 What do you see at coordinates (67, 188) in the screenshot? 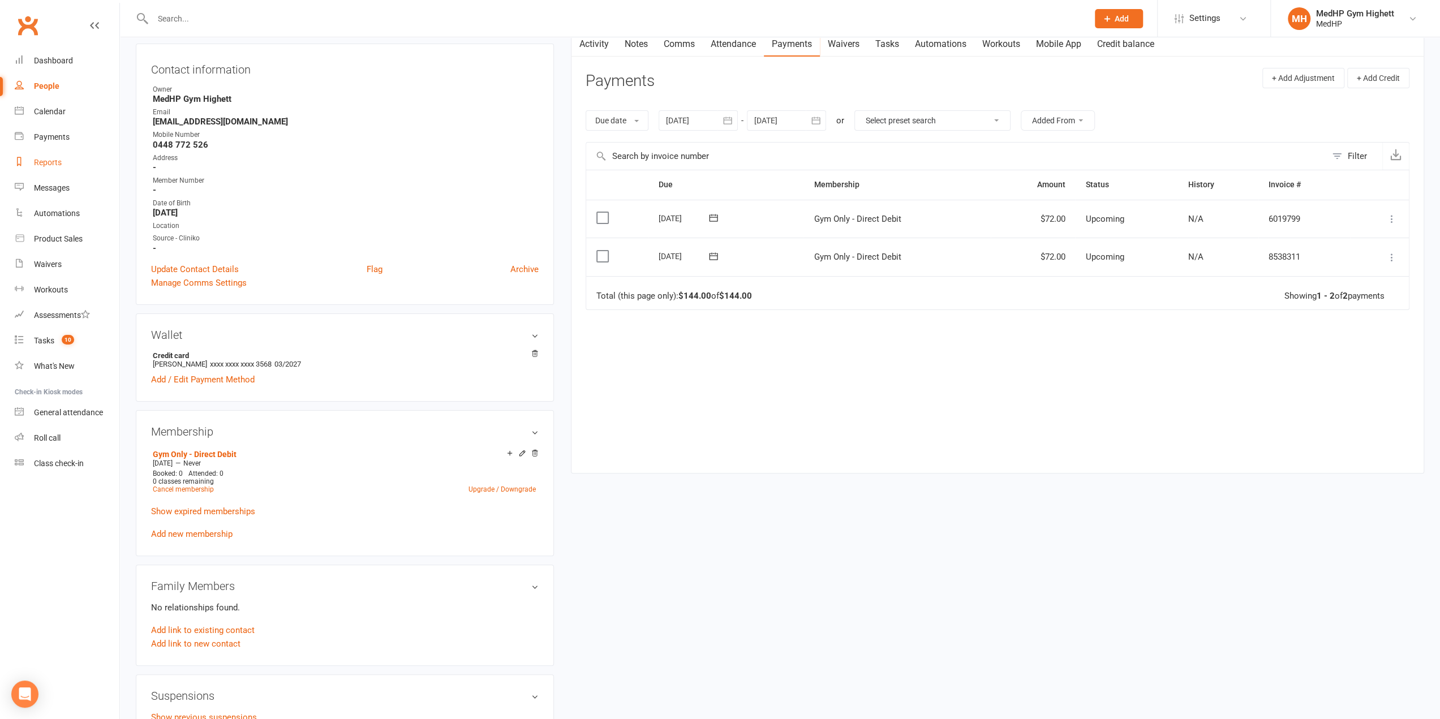
I see `a: Messages` at bounding box center [67, 188].